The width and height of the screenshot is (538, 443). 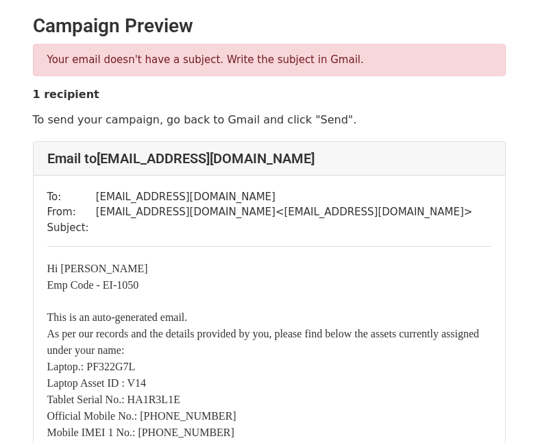 I want to click on span: Laptop Asset ID : V14, so click(x=97, y=382).